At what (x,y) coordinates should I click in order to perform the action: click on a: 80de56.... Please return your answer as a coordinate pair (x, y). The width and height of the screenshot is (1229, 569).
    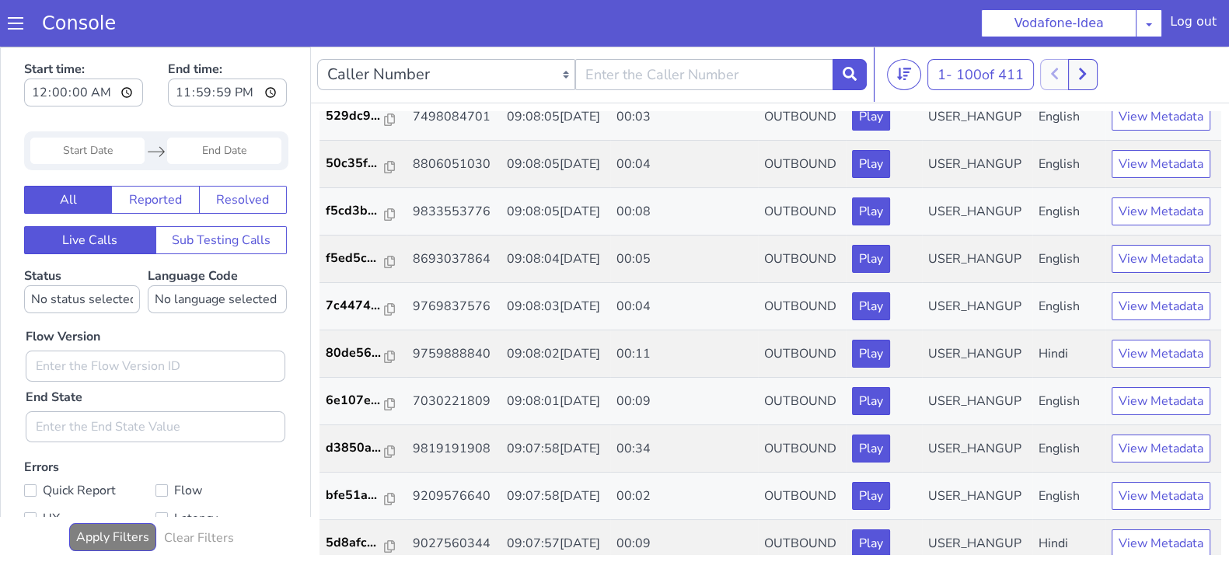
    Looking at the image, I should click on (363, 306).